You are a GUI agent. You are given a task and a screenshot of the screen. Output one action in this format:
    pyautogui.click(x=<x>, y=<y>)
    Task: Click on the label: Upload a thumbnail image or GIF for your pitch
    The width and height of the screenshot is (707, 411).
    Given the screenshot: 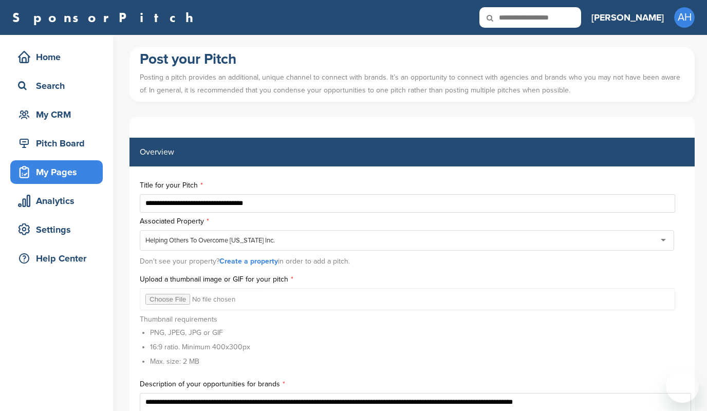 What is the action you would take?
    pyautogui.click(x=412, y=279)
    